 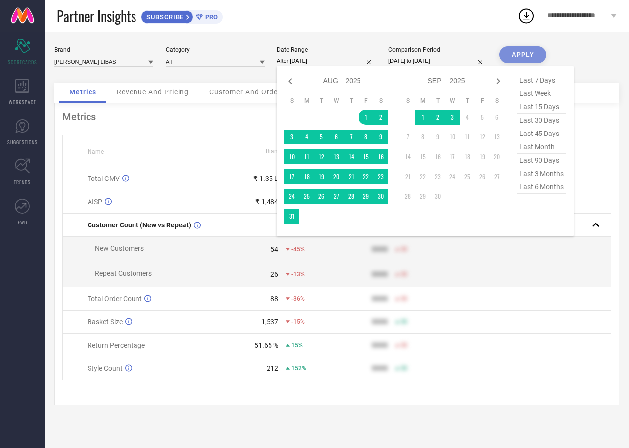 I want to click on td: Fri Sep 05 2025, so click(x=482, y=117).